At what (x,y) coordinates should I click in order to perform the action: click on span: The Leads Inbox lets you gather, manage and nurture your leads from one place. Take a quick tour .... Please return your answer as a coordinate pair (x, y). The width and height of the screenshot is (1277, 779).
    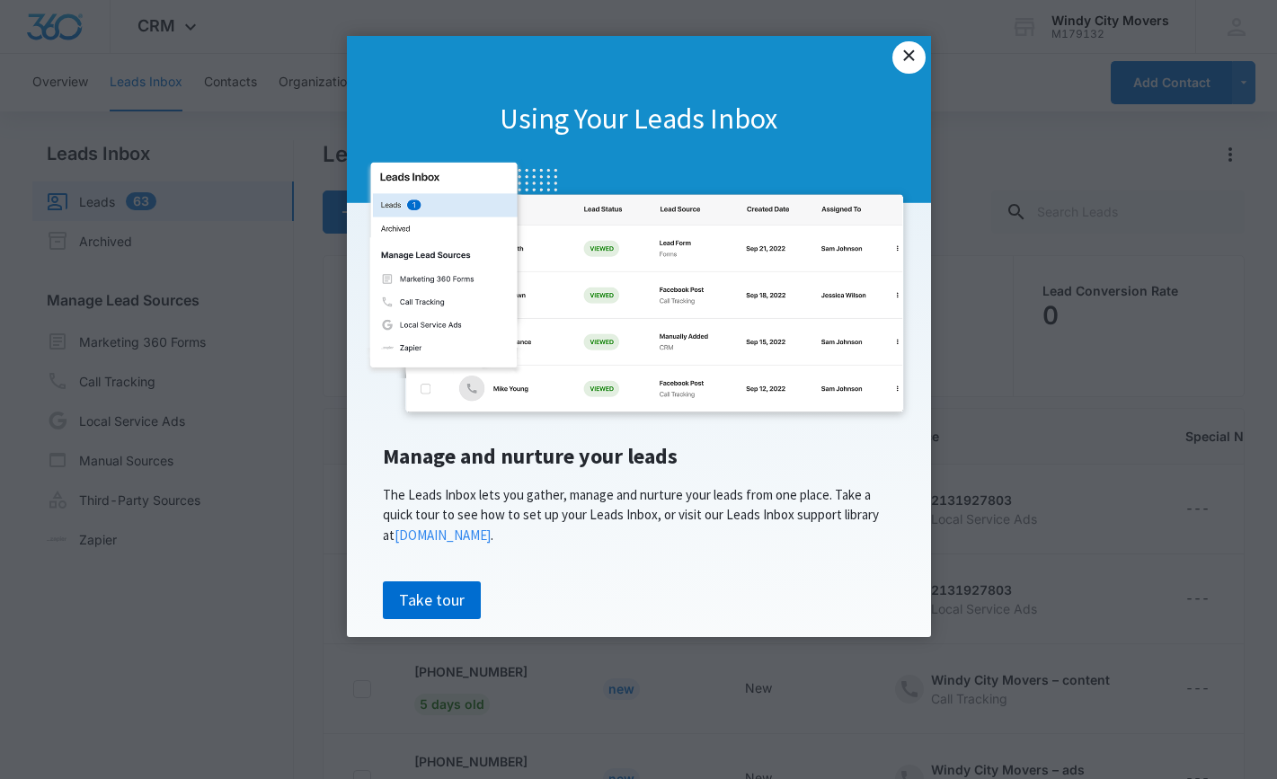
    Looking at the image, I should click on (631, 515).